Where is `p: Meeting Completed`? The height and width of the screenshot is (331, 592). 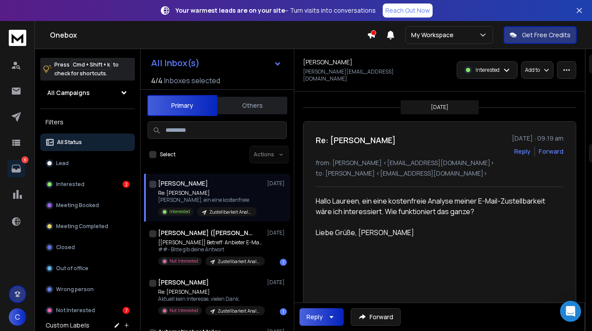
p: Meeting Completed is located at coordinates (82, 226).